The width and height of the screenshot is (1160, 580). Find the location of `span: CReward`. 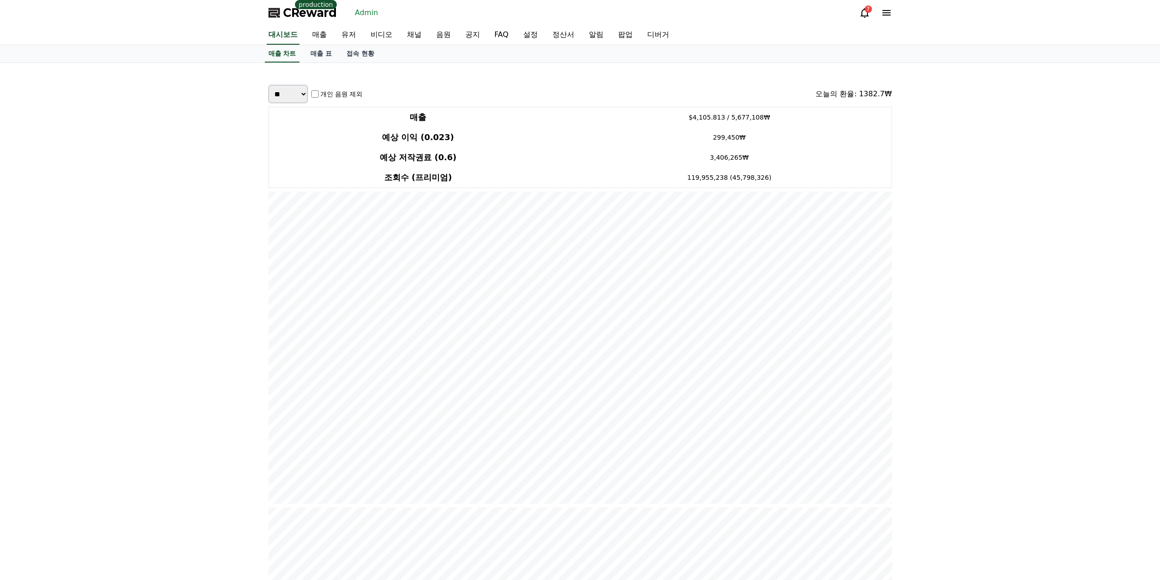

span: CReward is located at coordinates (310, 13).